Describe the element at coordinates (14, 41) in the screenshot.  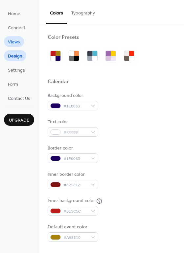
I see `a: Views` at that location.